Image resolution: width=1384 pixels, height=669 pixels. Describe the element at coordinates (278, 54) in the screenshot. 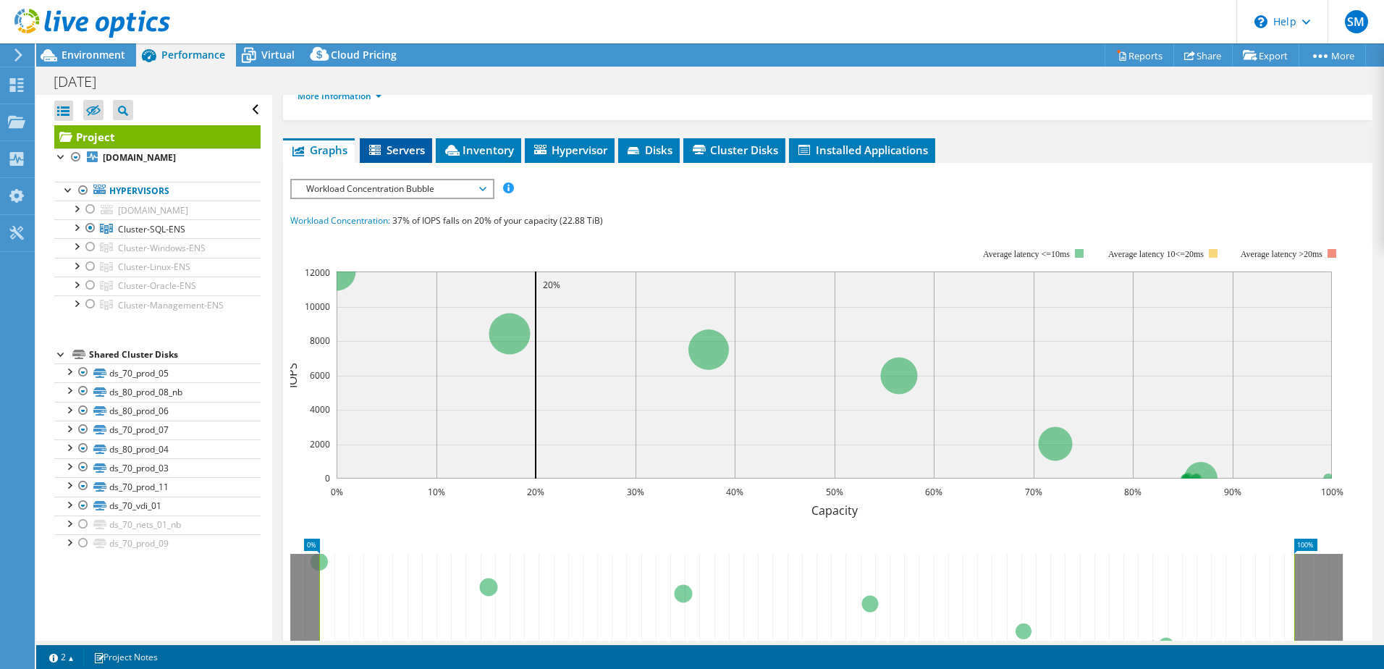

I see `span: Virtual` at that location.